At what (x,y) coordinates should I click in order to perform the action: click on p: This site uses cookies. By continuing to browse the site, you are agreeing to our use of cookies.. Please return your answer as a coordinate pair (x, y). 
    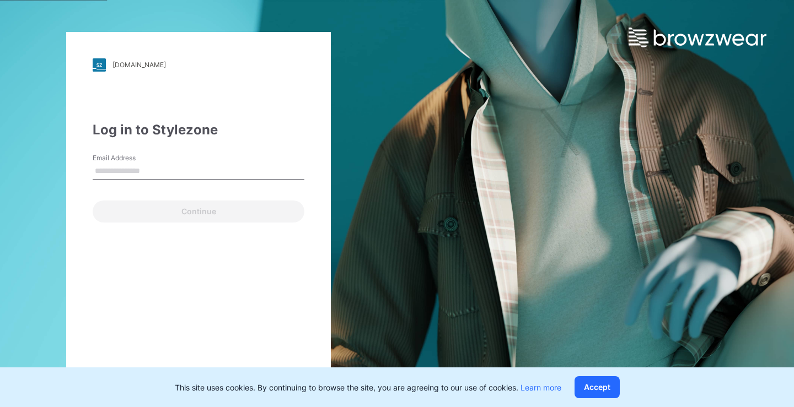
    Looking at the image, I should click on (368, 388).